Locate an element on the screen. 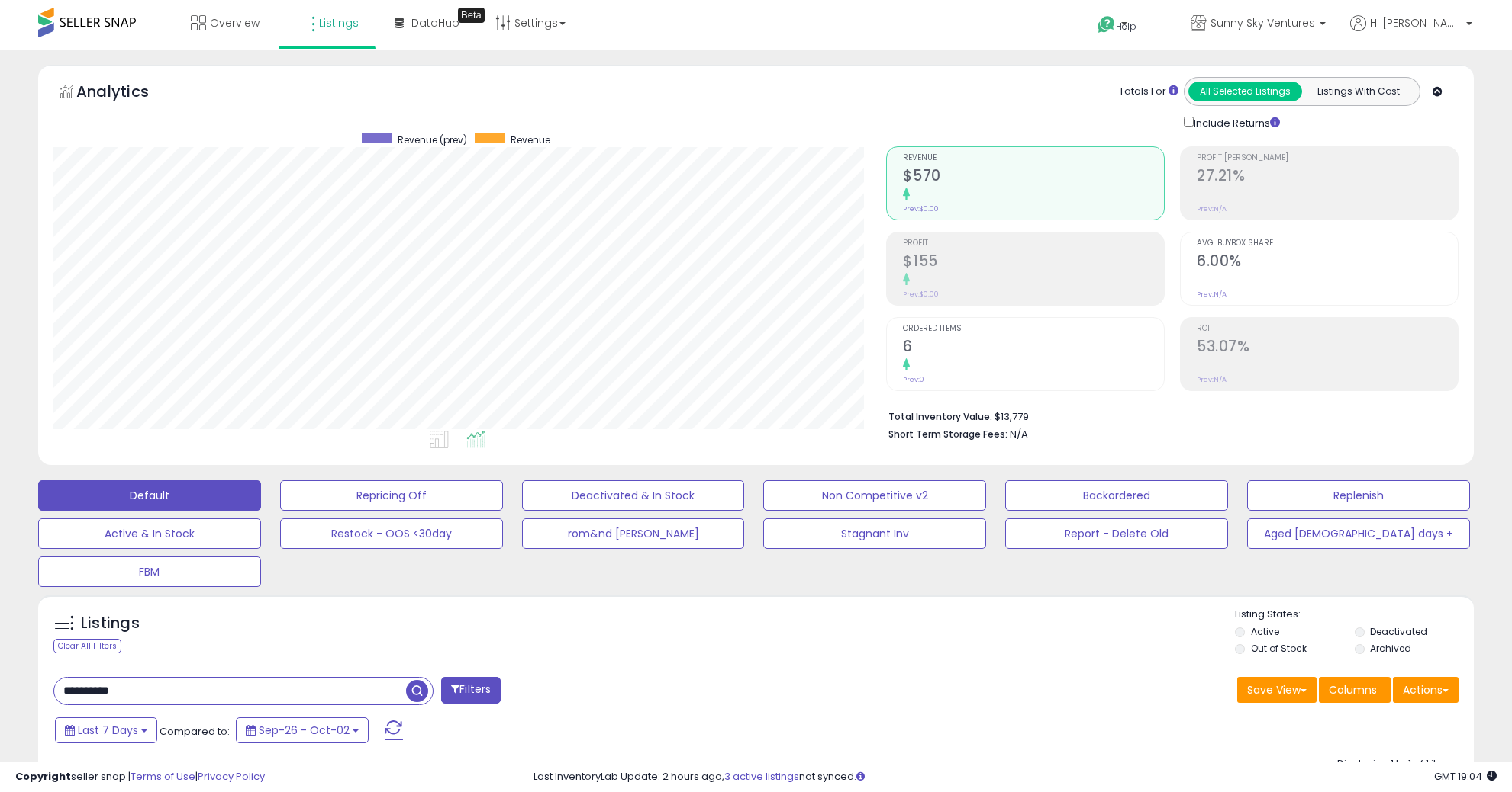 This screenshot has width=1512, height=792. button: Restock - OOS <30day is located at coordinates (392, 534).